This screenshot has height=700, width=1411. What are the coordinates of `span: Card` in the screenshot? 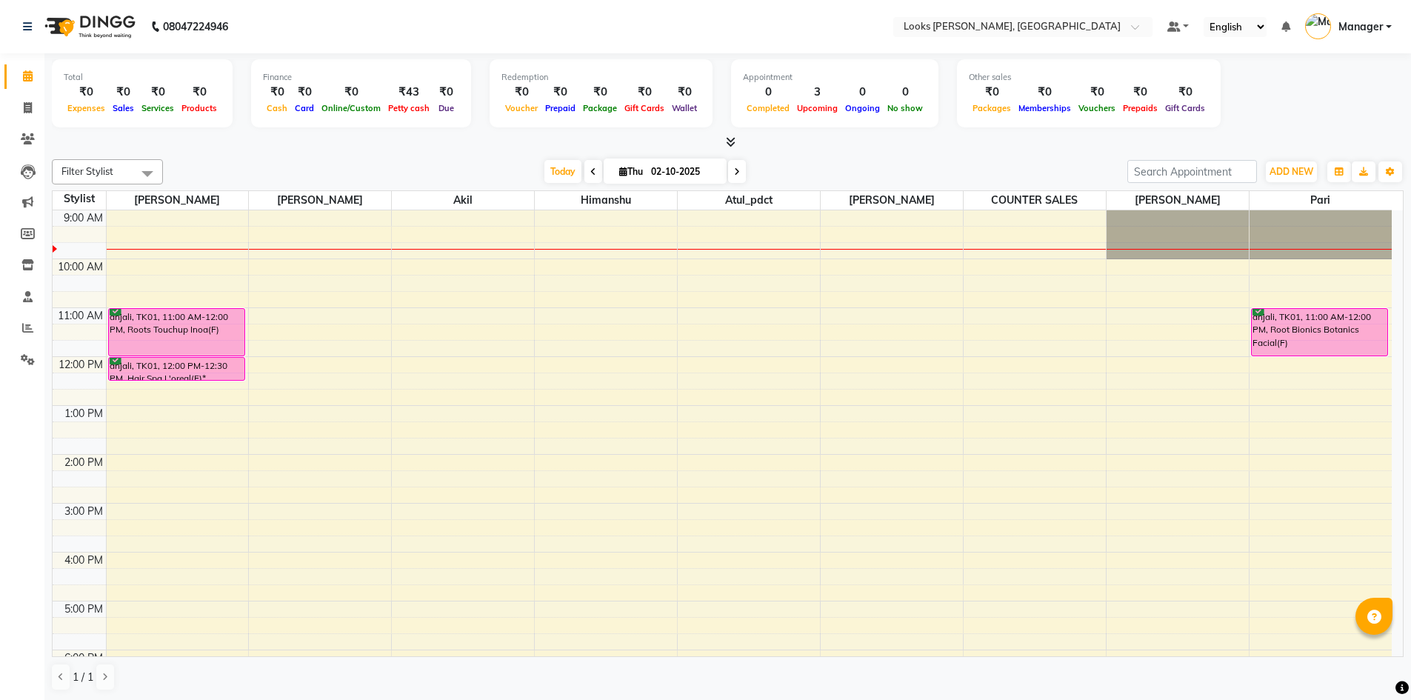 It's located at (304, 108).